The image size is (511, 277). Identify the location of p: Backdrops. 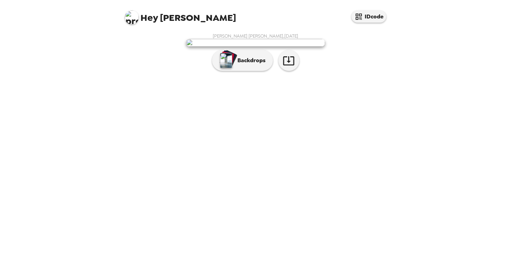
(250, 60).